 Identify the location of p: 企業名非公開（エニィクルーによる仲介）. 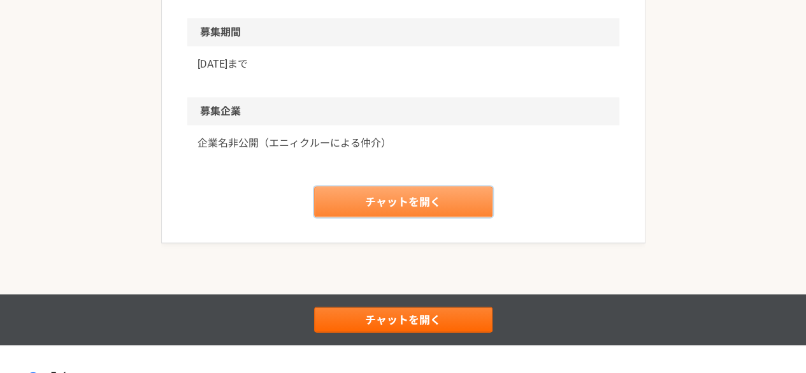
(403, 143).